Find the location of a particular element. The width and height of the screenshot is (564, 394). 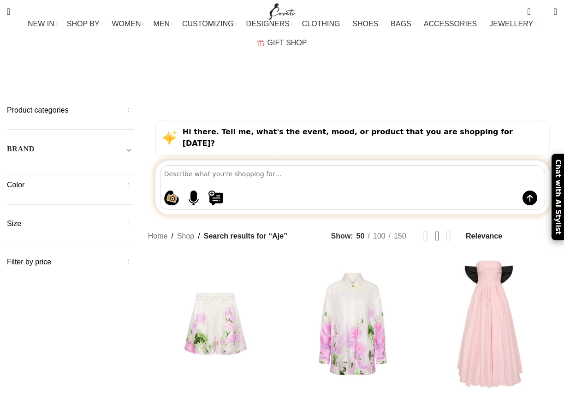

a: Home is located at coordinates (158, 236).